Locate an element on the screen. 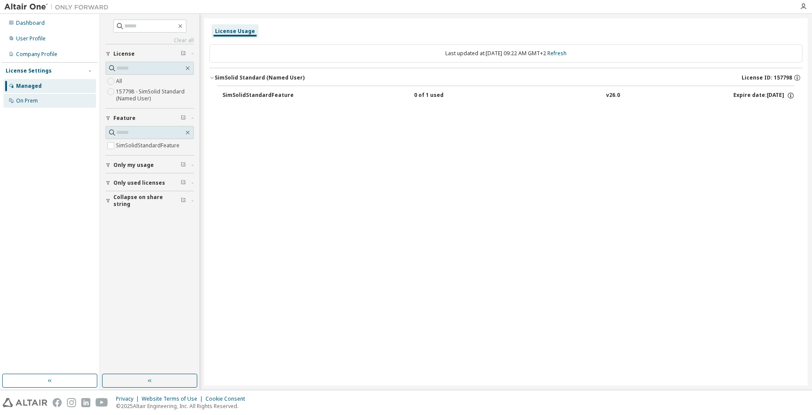  img: facebook.svg is located at coordinates (57, 402).